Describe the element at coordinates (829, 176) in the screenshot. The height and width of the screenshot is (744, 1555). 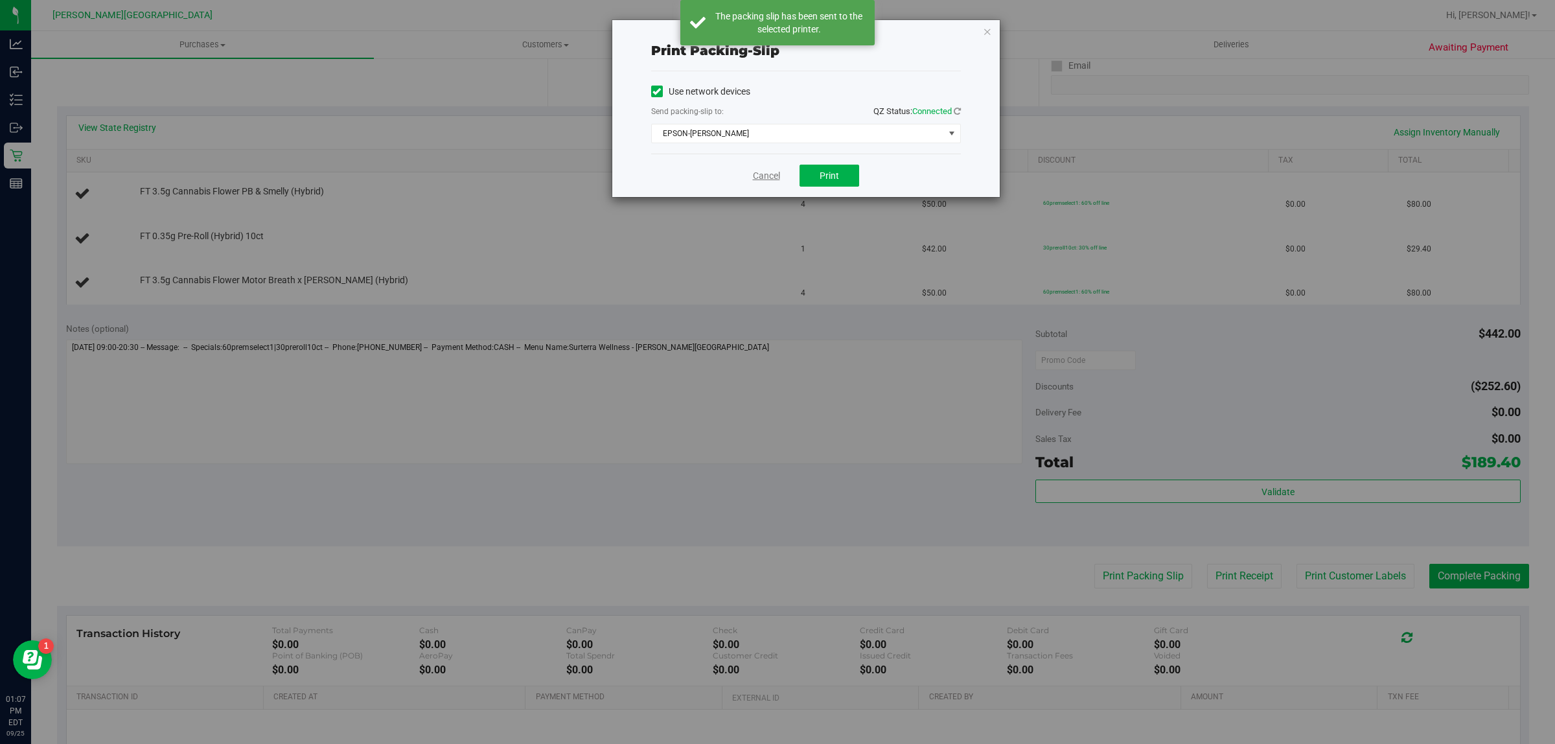
I see `span: Print` at that location.